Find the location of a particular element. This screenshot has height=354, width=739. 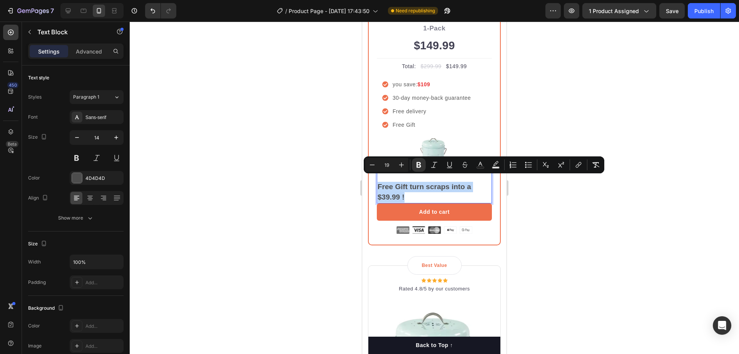

strong: Free Gift turn scraps into a $39.99 ! is located at coordinates (62, 170).